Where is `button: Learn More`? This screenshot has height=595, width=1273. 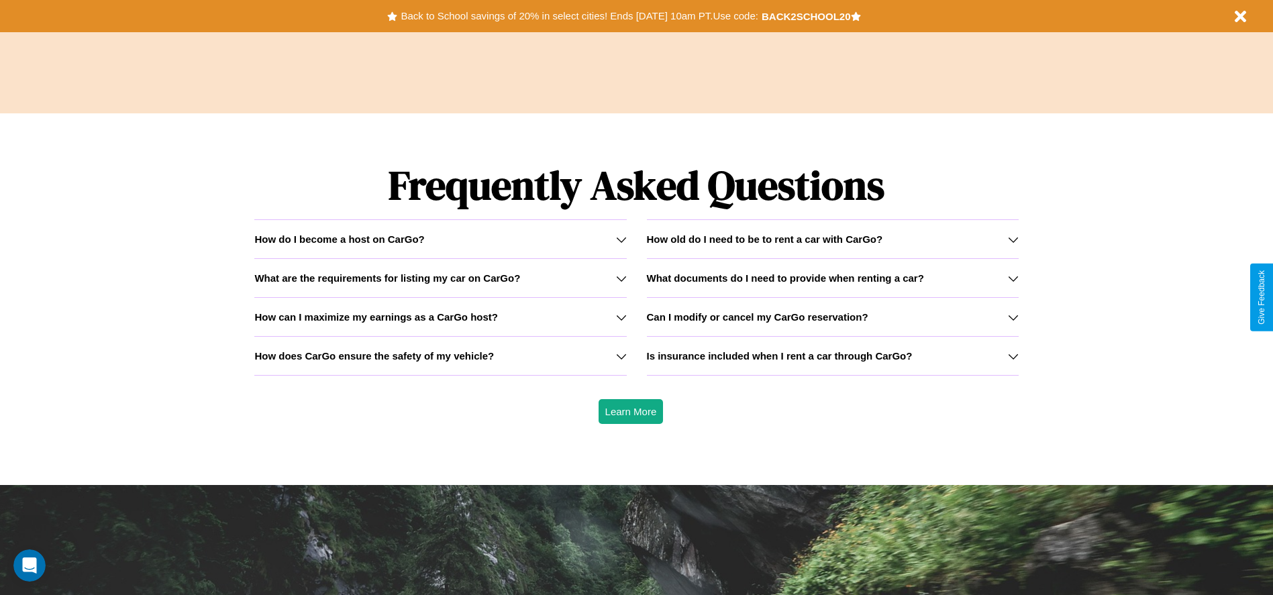
button: Learn More is located at coordinates (631, 411).